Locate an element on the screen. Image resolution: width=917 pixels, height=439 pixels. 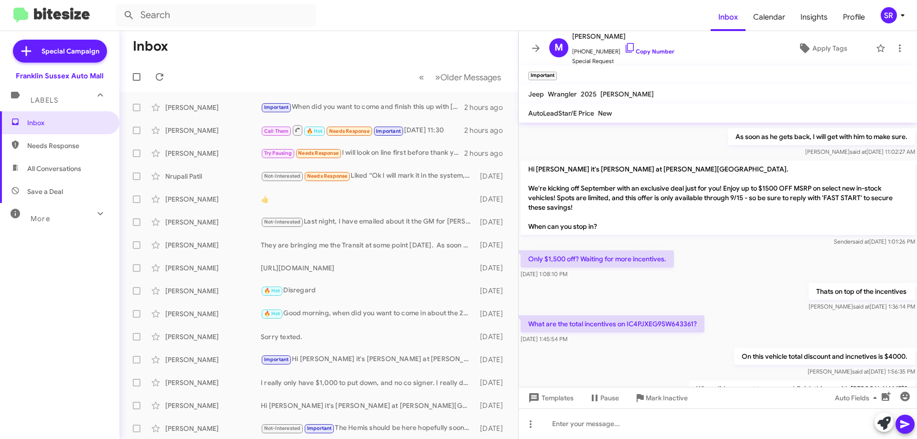
span: Wrangler is located at coordinates (562, 94).